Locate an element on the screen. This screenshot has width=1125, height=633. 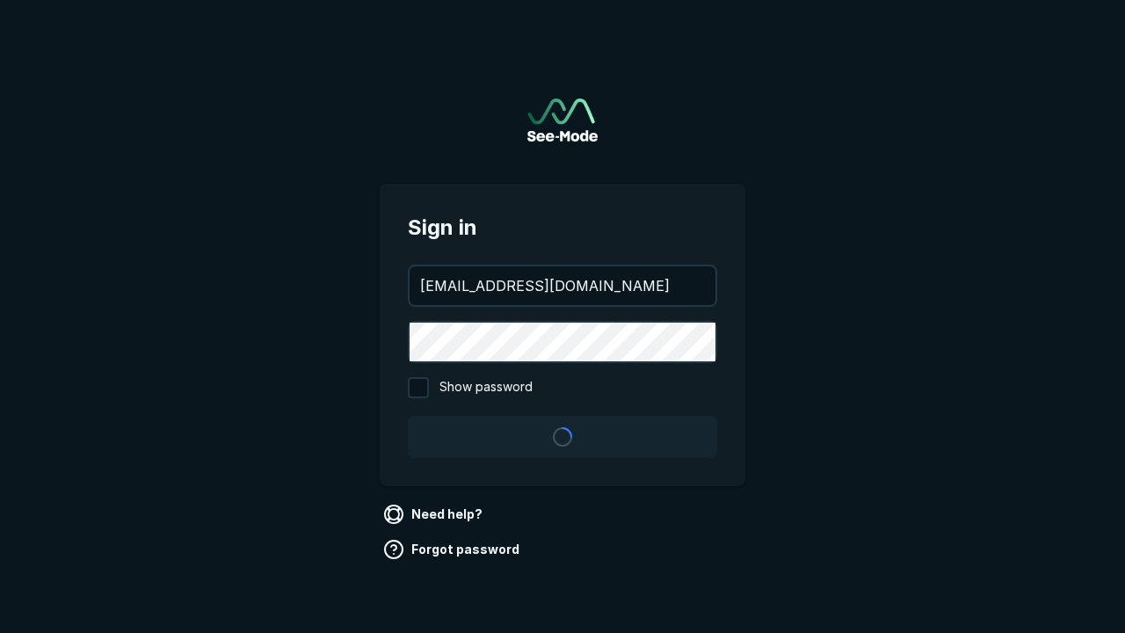
a: Need help? is located at coordinates (434, 514).